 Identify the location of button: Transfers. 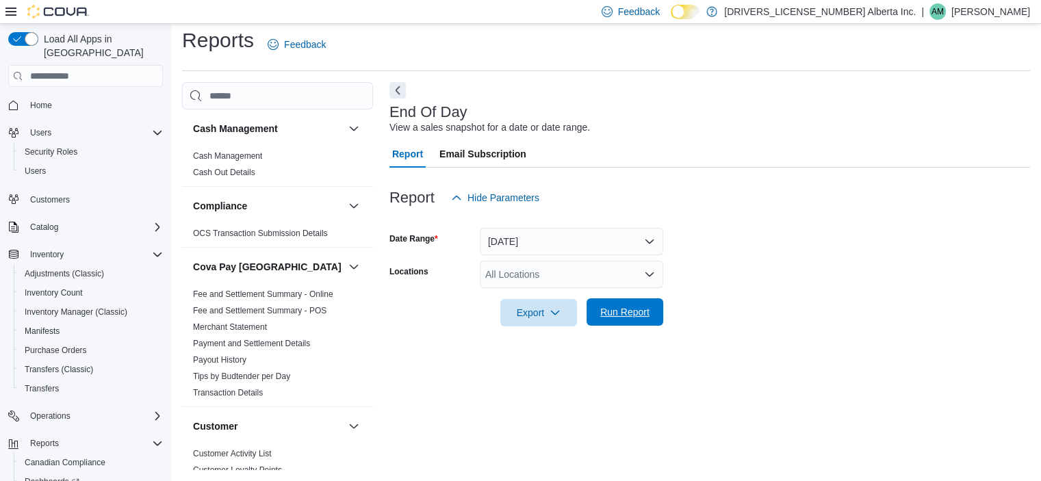
(91, 389).